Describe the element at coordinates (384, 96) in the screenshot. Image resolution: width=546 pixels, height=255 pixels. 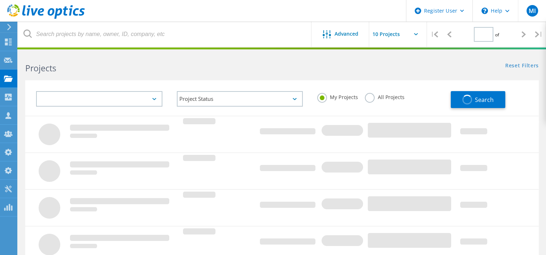
I see `label: All Projects` at that location.